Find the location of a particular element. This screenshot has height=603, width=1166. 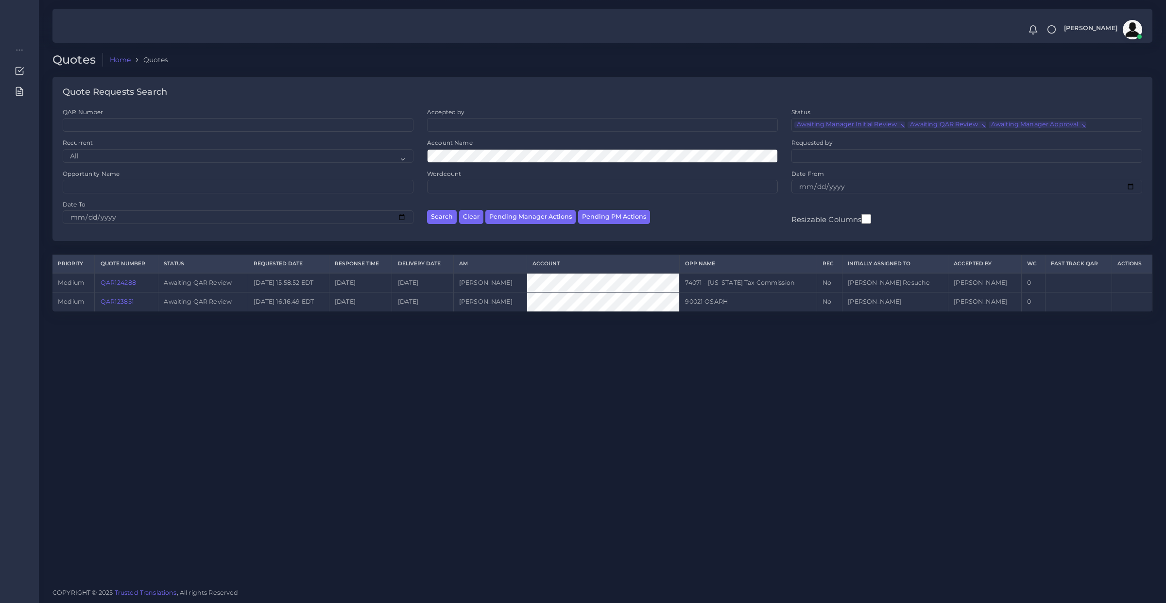

th: Accepted by is located at coordinates (985, 264).